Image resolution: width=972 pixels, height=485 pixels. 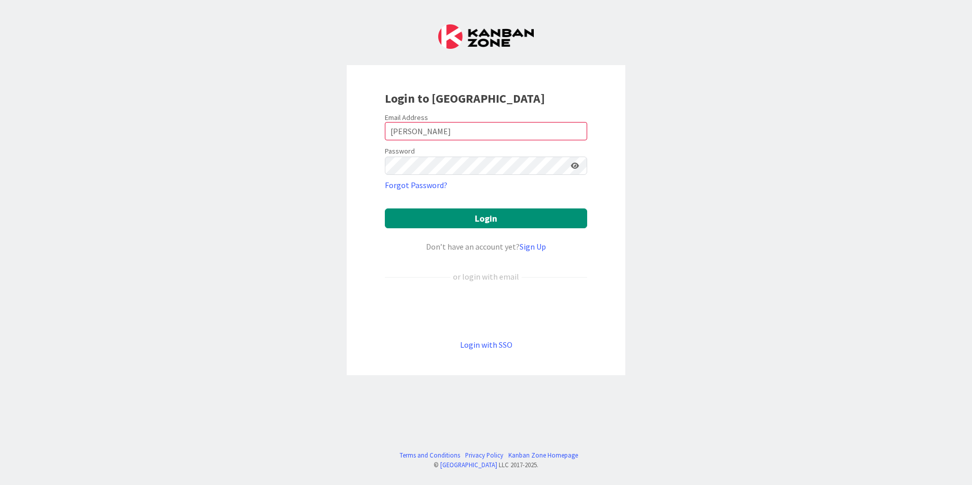 What do you see at coordinates (486, 464) in the screenshot?
I see `div: © LLC 2017- 2025 .` at bounding box center [486, 464].